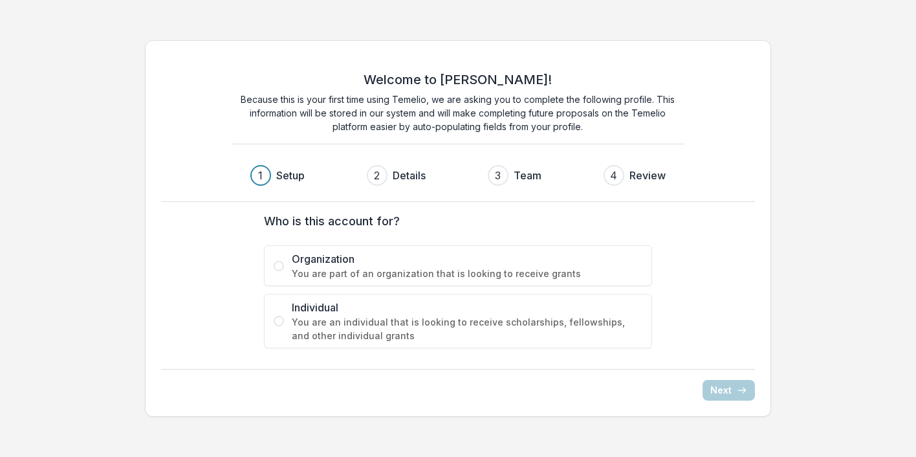 Image resolution: width=916 pixels, height=457 pixels. What do you see at coordinates (467, 307) in the screenshot?
I see `span: Individual` at bounding box center [467, 307].